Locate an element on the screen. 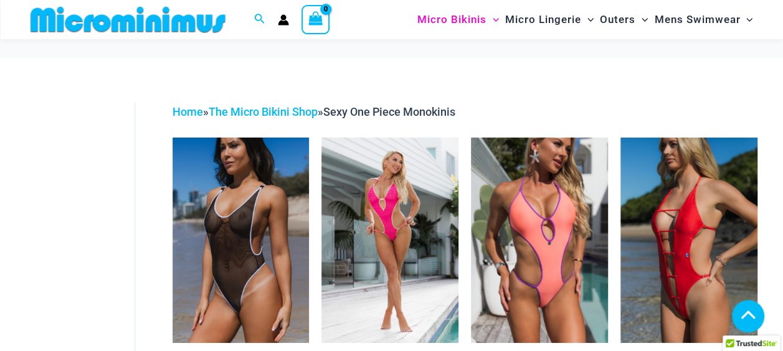 This screenshot has height=351, width=783. span: Mens Swimwear is located at coordinates (697, 19).